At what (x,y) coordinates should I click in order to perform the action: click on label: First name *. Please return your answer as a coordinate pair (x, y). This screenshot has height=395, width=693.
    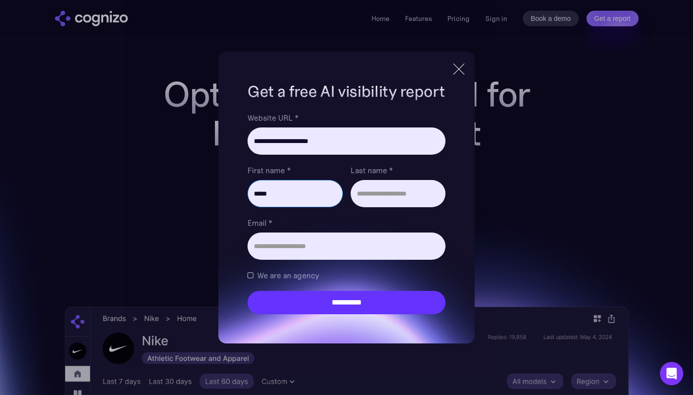
    Looking at the image, I should click on (295, 170).